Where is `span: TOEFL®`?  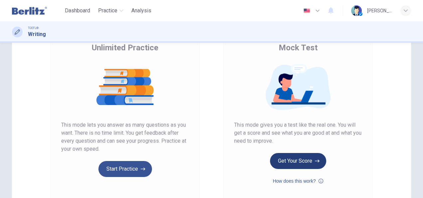 span: TOEFL® is located at coordinates (33, 28).